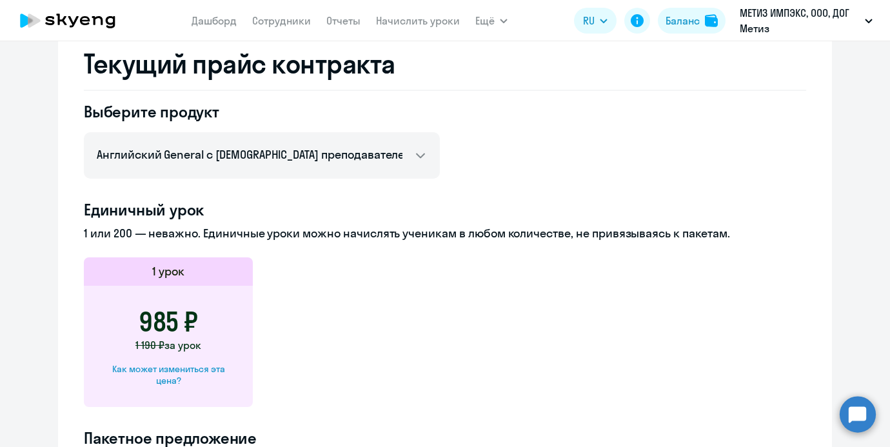 This screenshot has width=890, height=447. What do you see at coordinates (799, 21) in the screenshot?
I see `p: МЕТИЗ ИМПЭКС, ООО, ДОГ Метиз` at bounding box center [799, 21].